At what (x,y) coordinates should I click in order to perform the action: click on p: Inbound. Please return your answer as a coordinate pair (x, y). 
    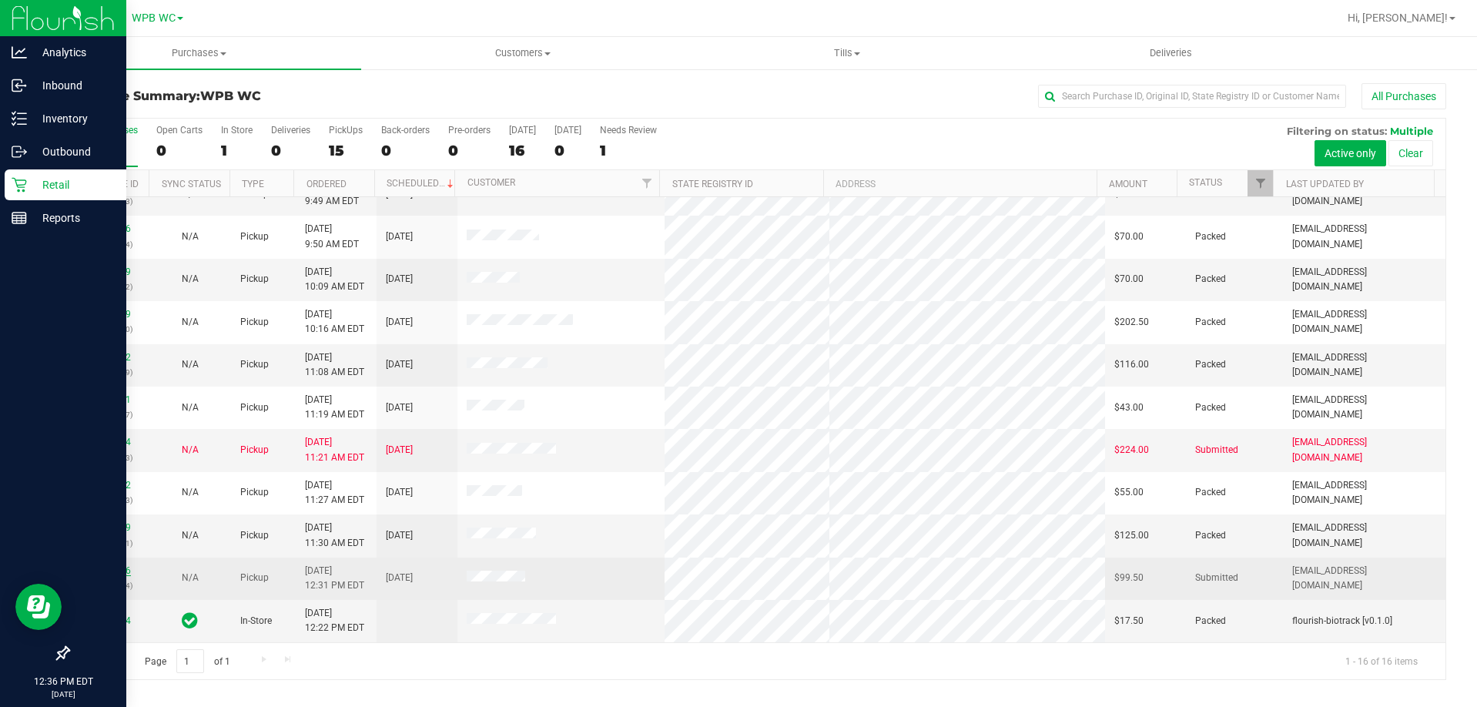
    Looking at the image, I should click on (73, 85).